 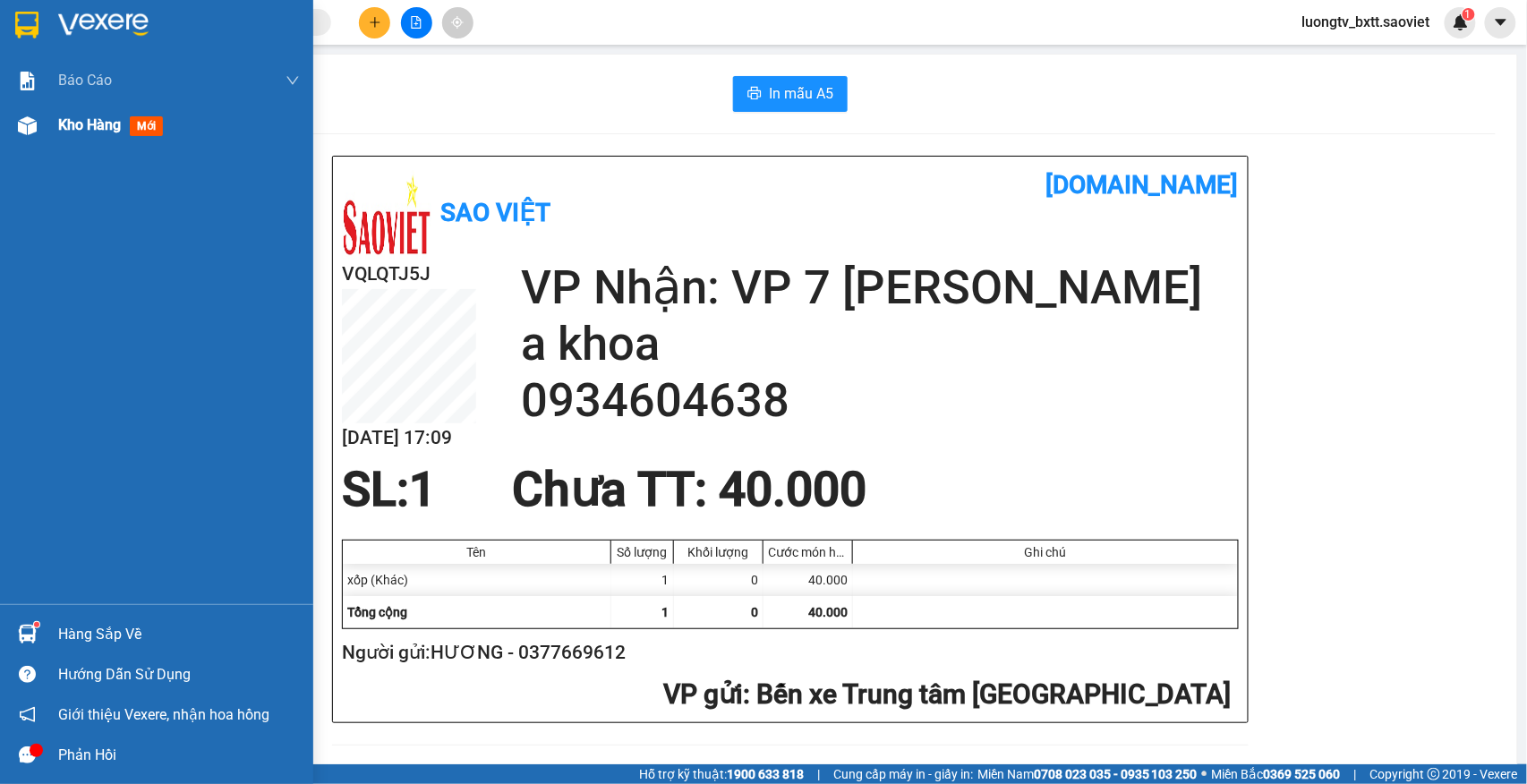 What do you see at coordinates (1366, 21) in the screenshot?
I see `span: luongtv_bxtt.saoviet` at bounding box center [1366, 21].